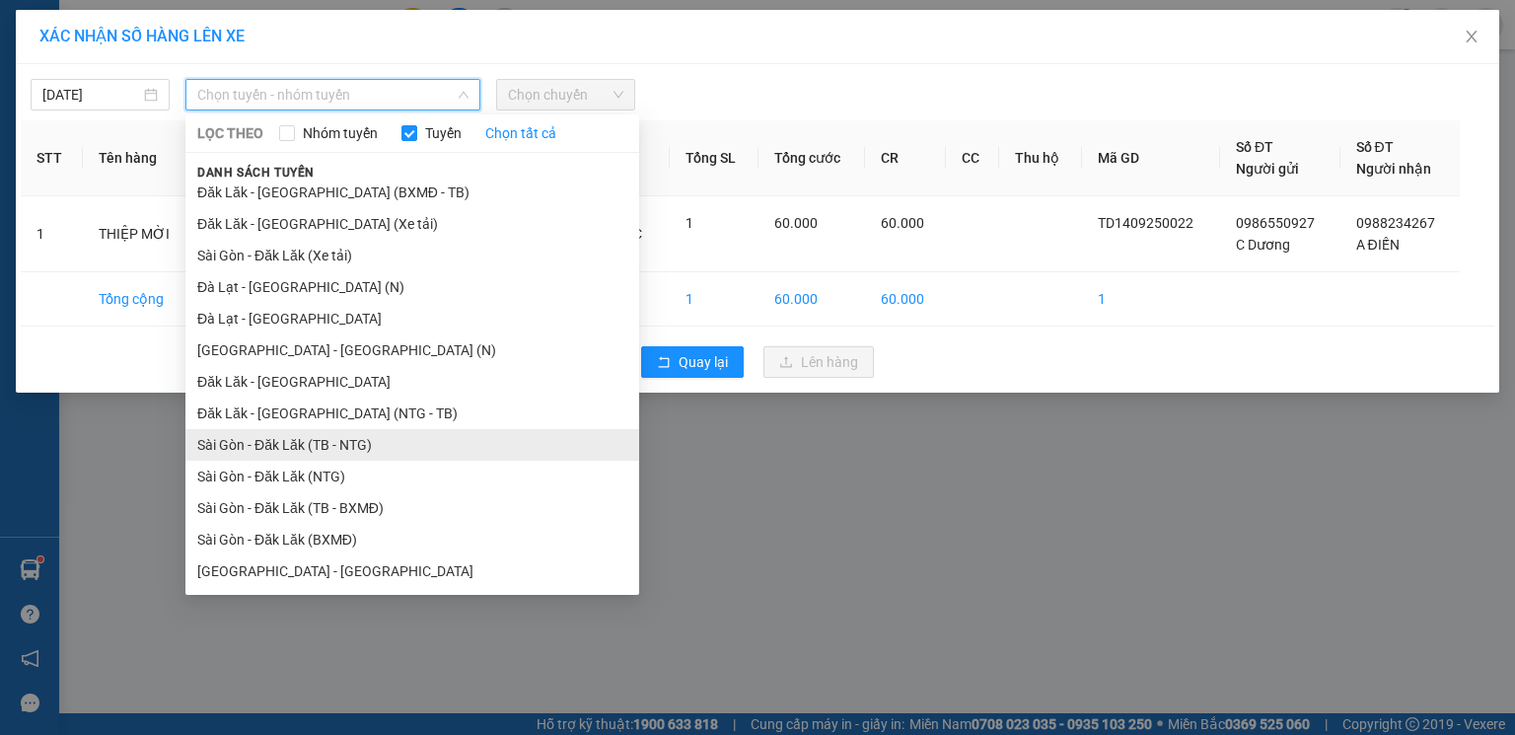 The height and width of the screenshot is (735, 1515). What do you see at coordinates (1040, 158) in the screenshot?
I see `th: Thu hộ` at bounding box center [1040, 158].